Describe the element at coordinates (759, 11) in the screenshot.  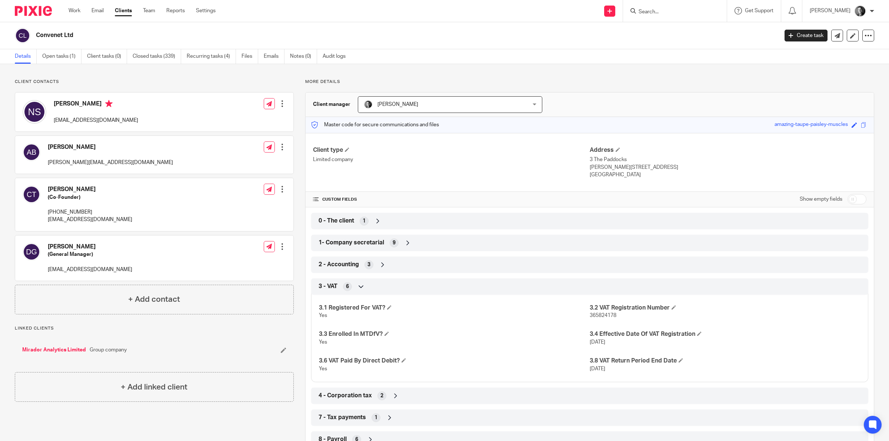
I see `span: Get Support` at that location.